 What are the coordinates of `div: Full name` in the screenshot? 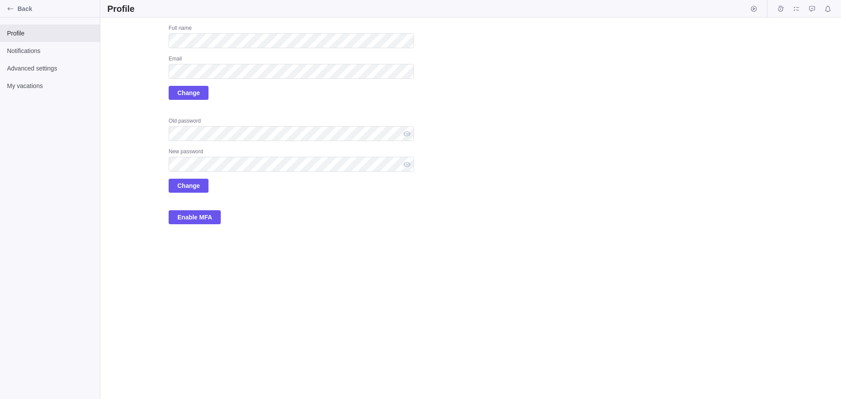 It's located at (291, 29).